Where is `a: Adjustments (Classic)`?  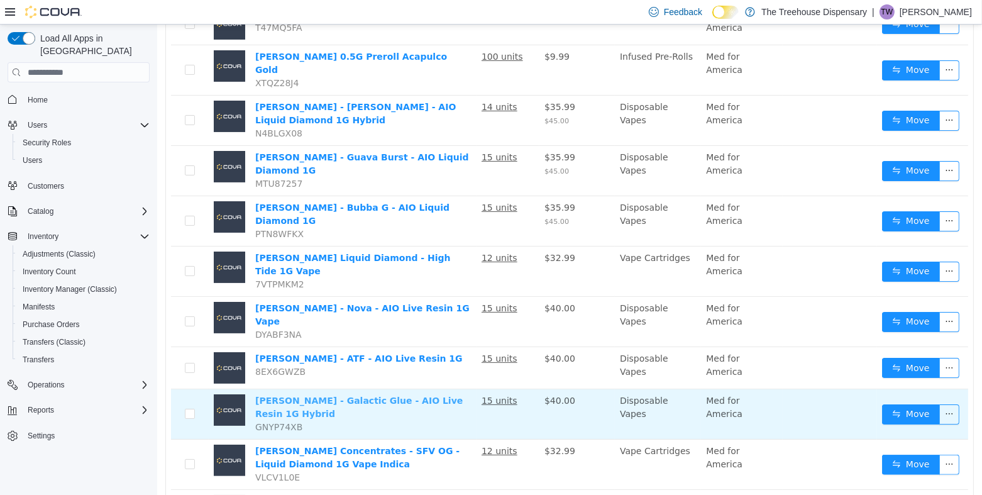
a: Adjustments (Classic) is located at coordinates (59, 254).